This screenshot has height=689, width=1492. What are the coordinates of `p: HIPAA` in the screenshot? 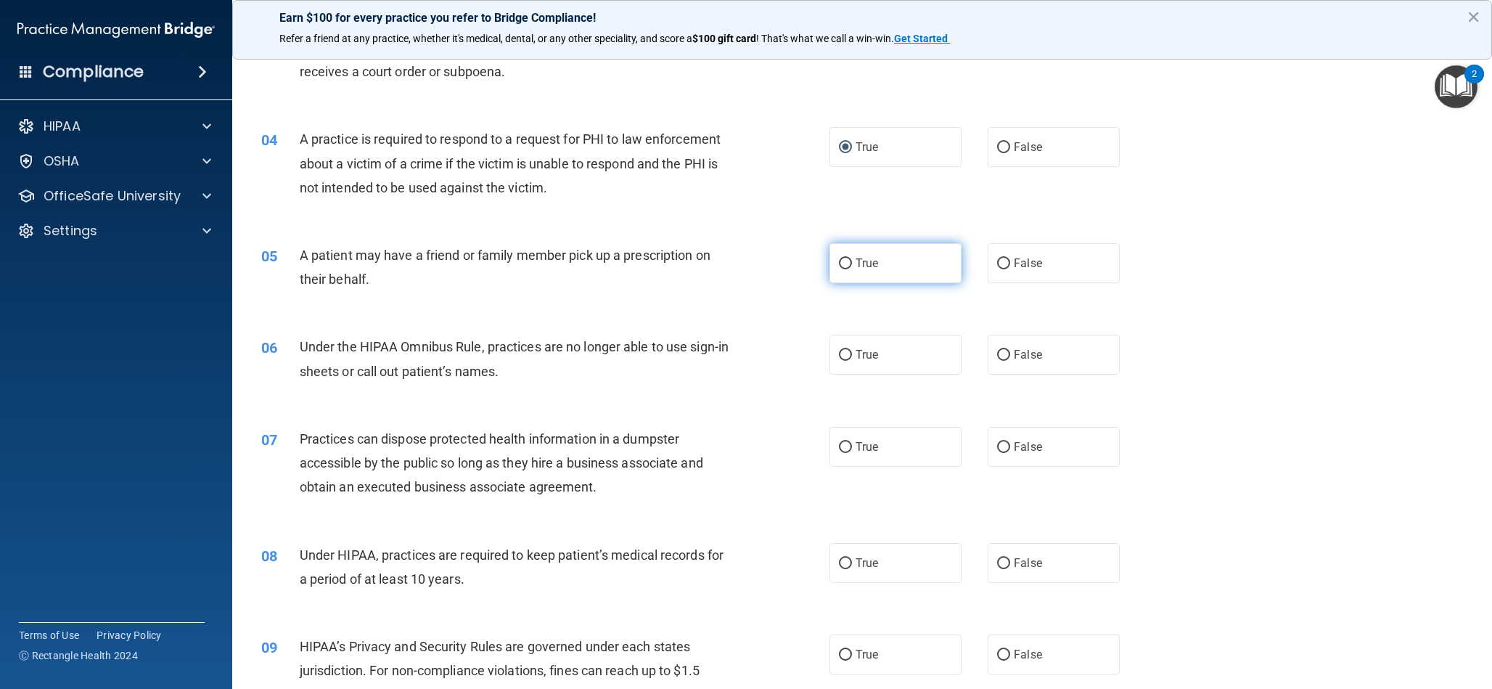 It's located at (62, 126).